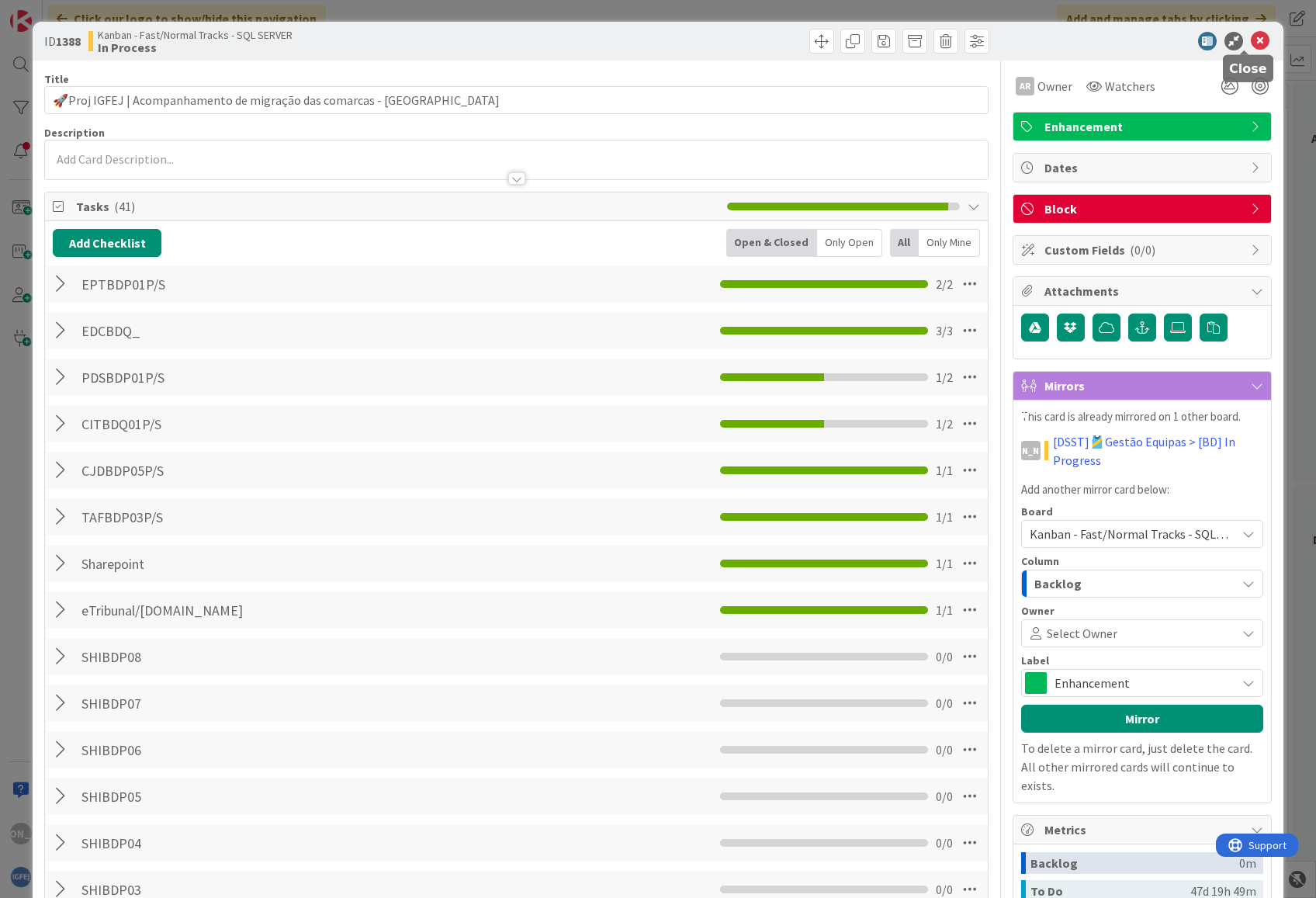  Describe the element at coordinates (1130, 86) in the screenshot. I see `span: Watchers` at that location.